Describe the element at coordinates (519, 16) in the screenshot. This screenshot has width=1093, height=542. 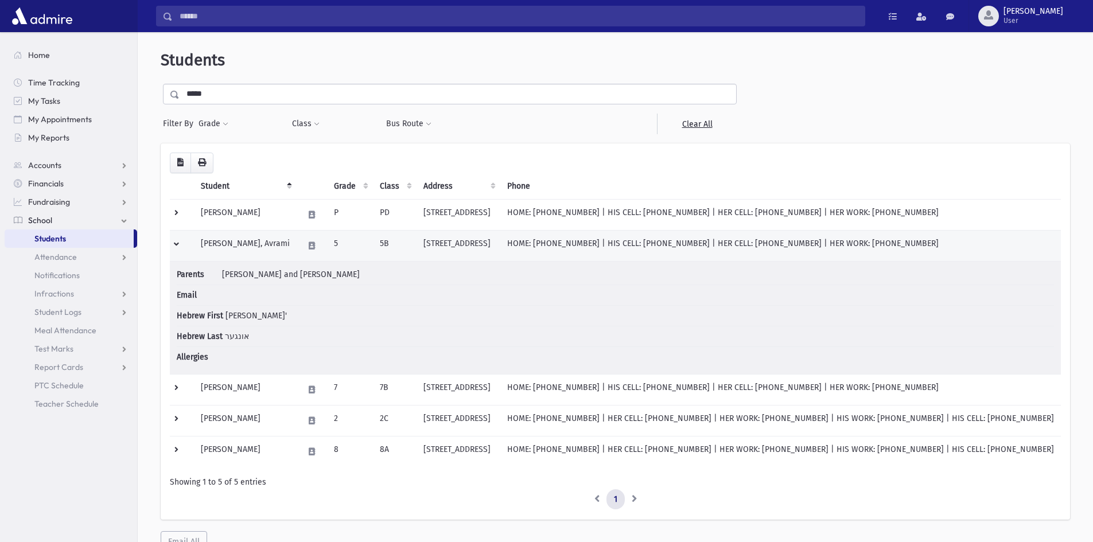
I see `input: Search` at that location.